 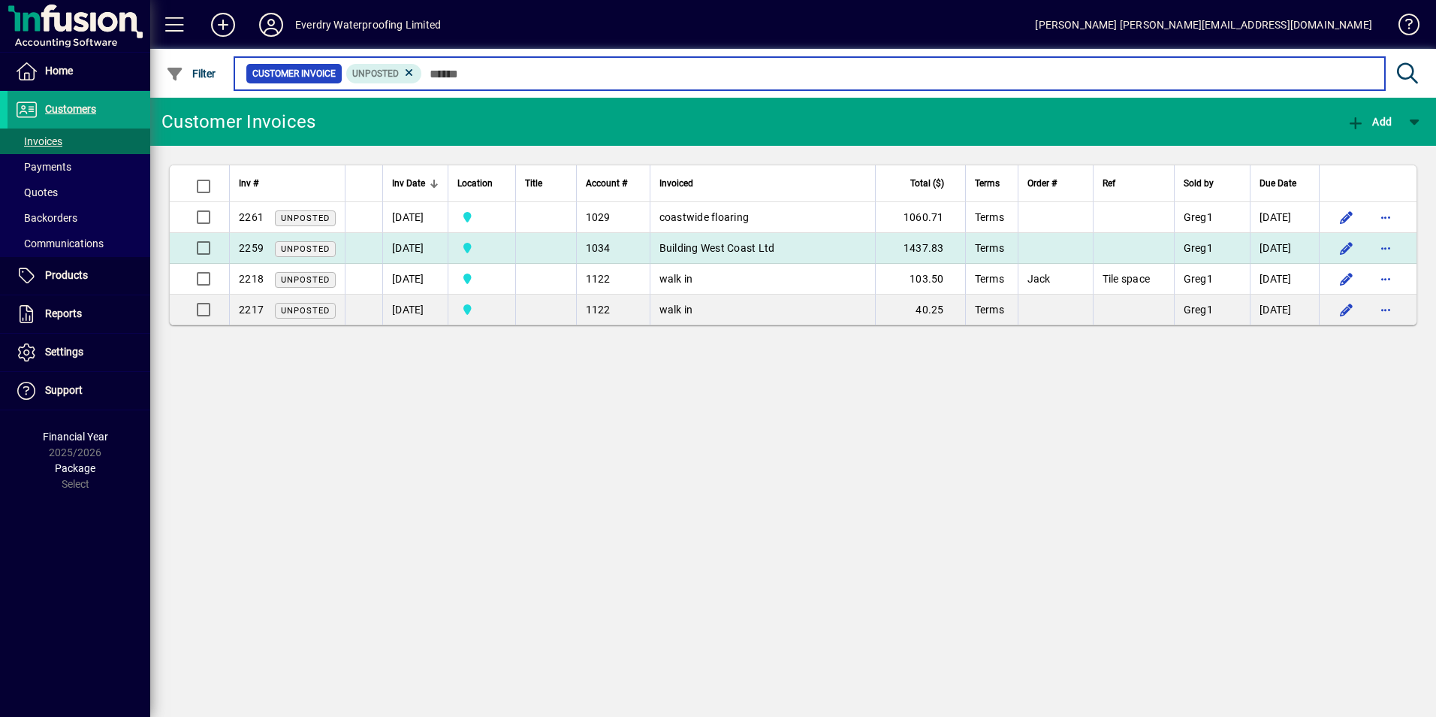 What do you see at coordinates (368, 25) in the screenshot?
I see `div: Everdry Waterproofing Limited` at bounding box center [368, 25].